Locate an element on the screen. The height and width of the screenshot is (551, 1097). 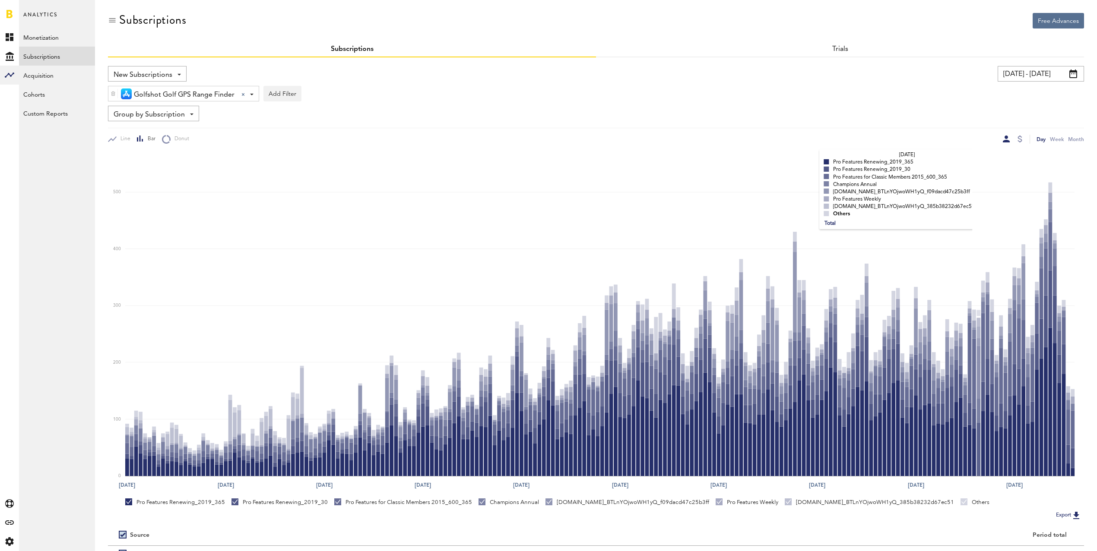
div: Pro Features Renewing_2019_365 is located at coordinates (175, 503).